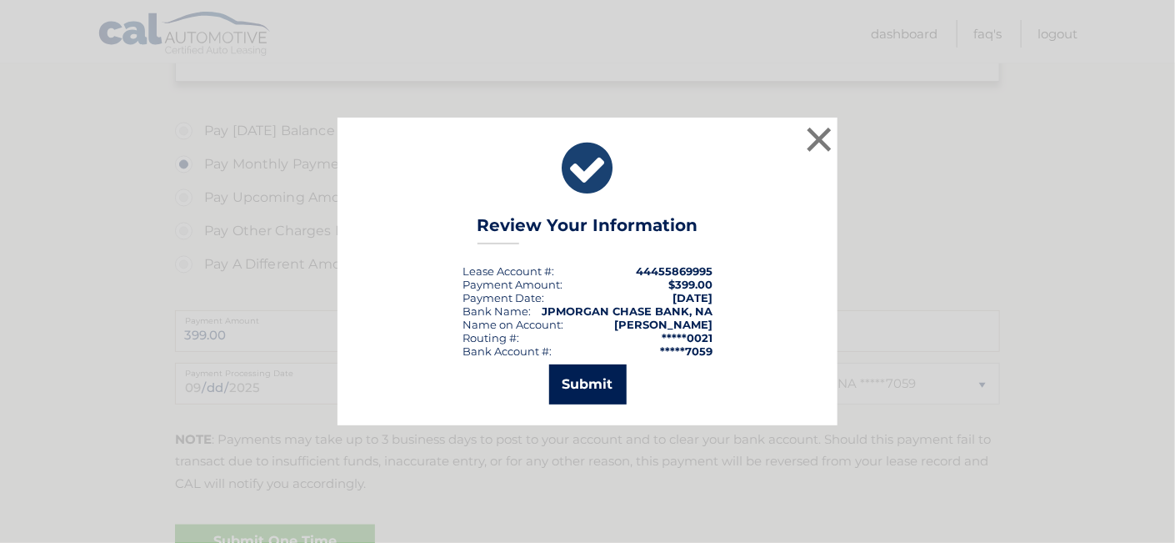  What do you see at coordinates (497, 311) in the screenshot?
I see `div: Bank Name:` at bounding box center [497, 311].